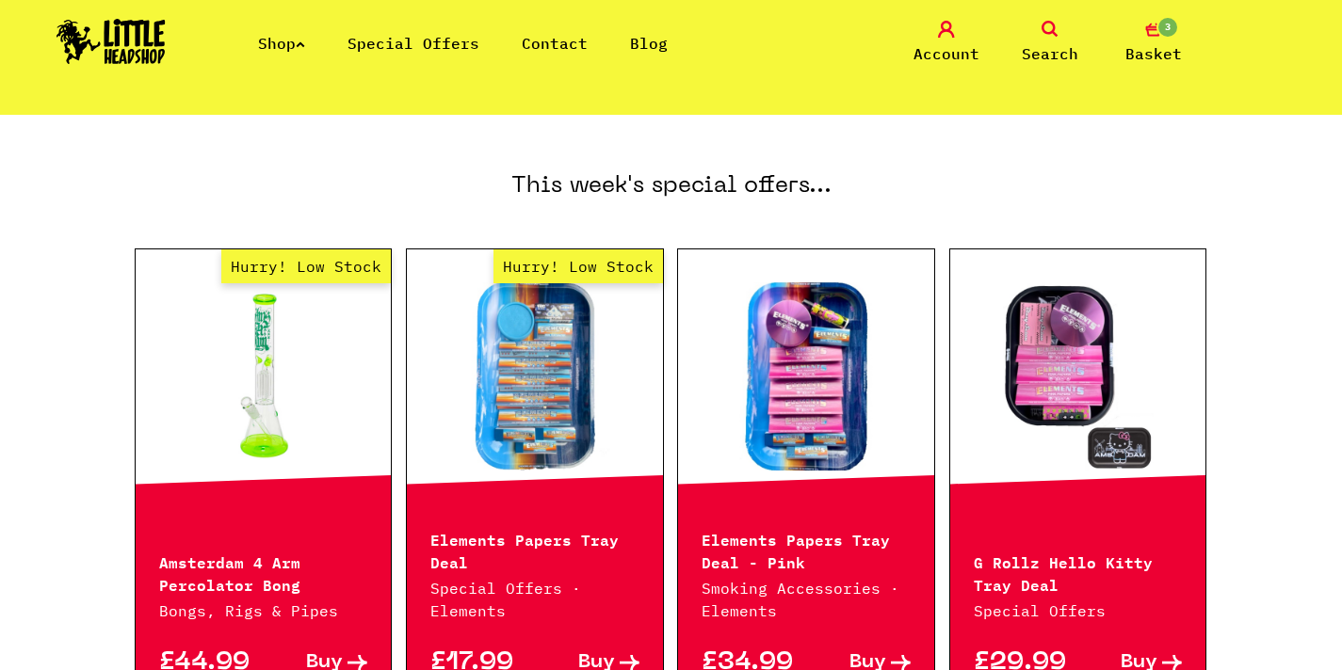  I want to click on span: 3, so click(1167, 27).